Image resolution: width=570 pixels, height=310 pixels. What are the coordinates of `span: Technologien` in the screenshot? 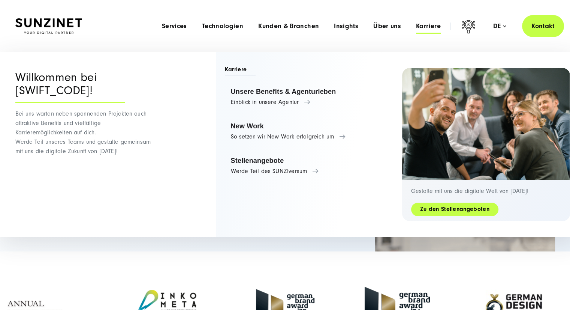 It's located at (223, 26).